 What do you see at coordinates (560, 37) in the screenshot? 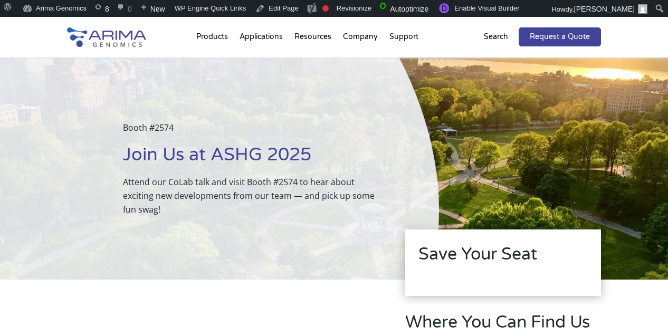
I see `a: Request a Quote` at bounding box center [560, 37].